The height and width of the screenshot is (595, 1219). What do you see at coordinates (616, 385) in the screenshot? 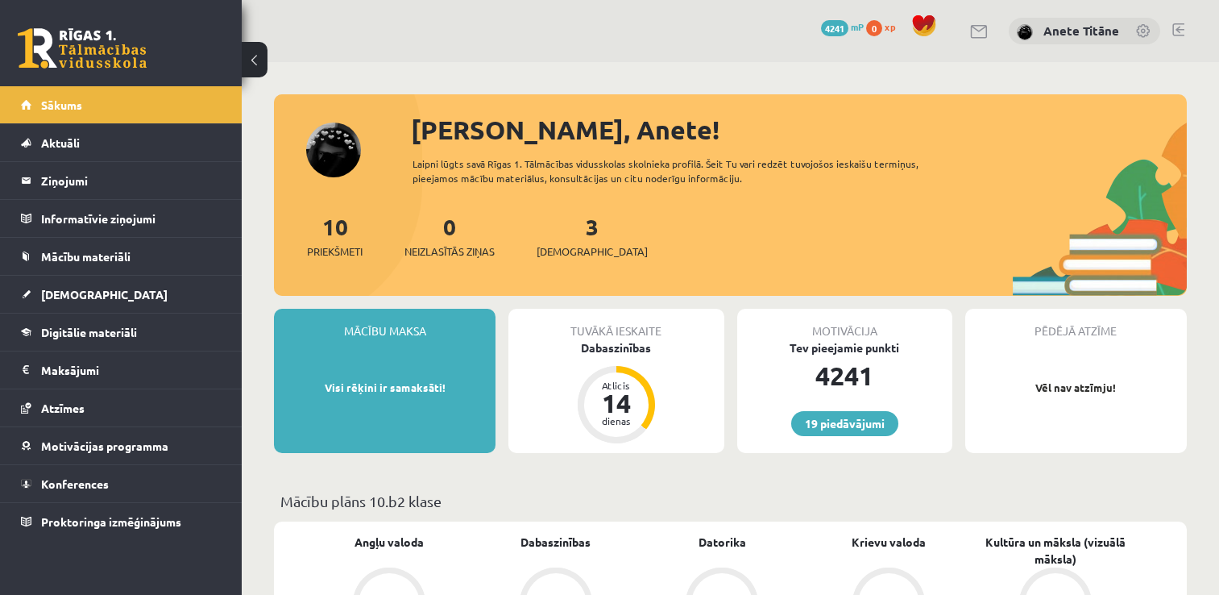
I see `div: Atlicis` at bounding box center [616, 385].